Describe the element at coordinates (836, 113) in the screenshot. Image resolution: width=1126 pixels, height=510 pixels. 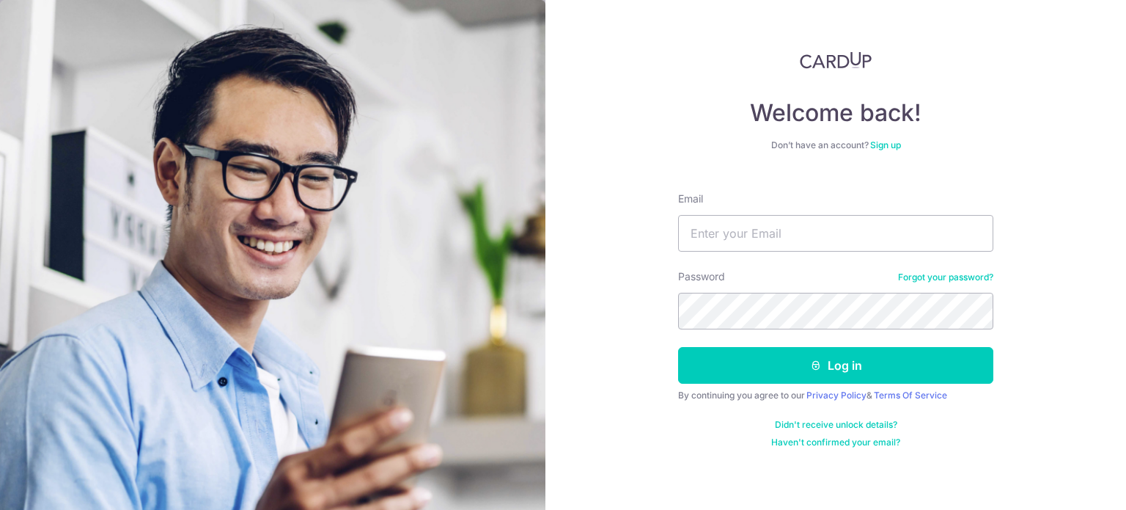
I see `h4: Welcome back!` at that location.